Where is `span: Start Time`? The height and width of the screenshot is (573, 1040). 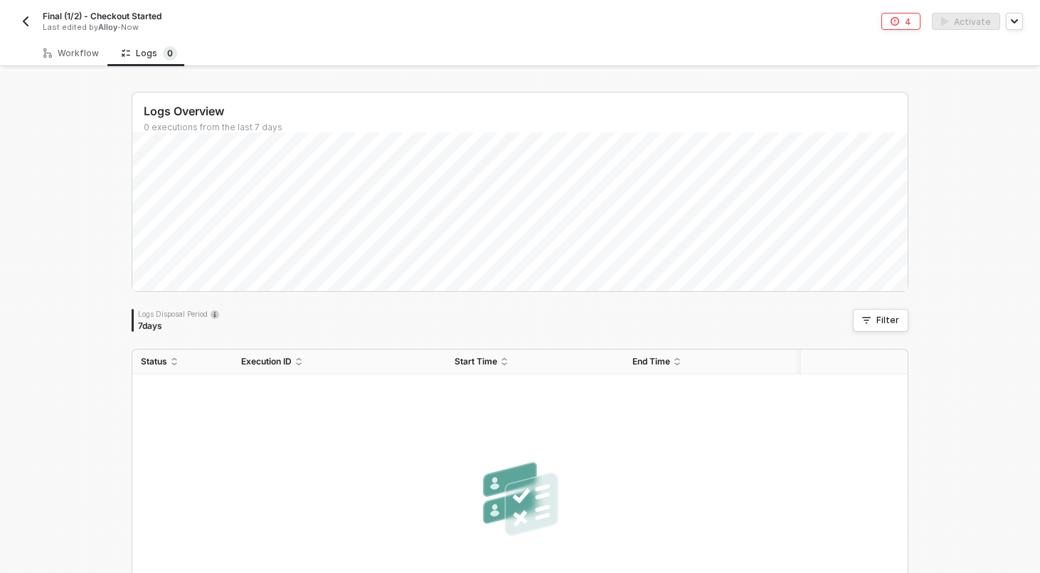
span: Start Time is located at coordinates (476, 361).